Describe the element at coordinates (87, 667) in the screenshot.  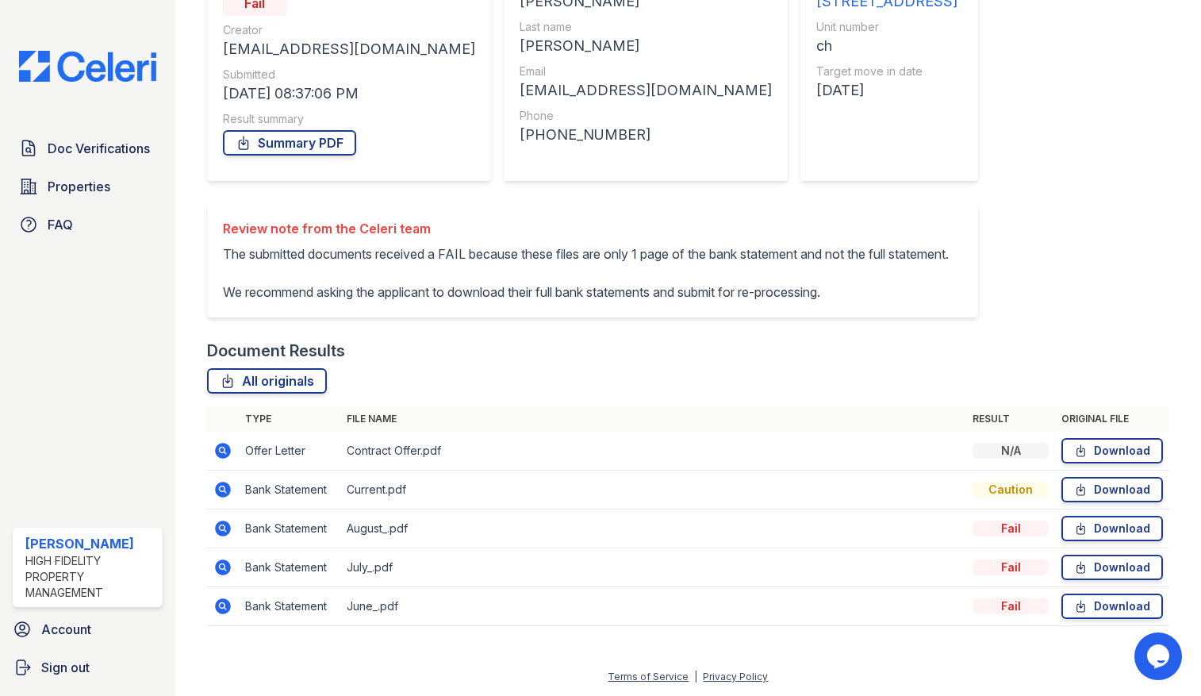
I see `a: Sign out` at that location.